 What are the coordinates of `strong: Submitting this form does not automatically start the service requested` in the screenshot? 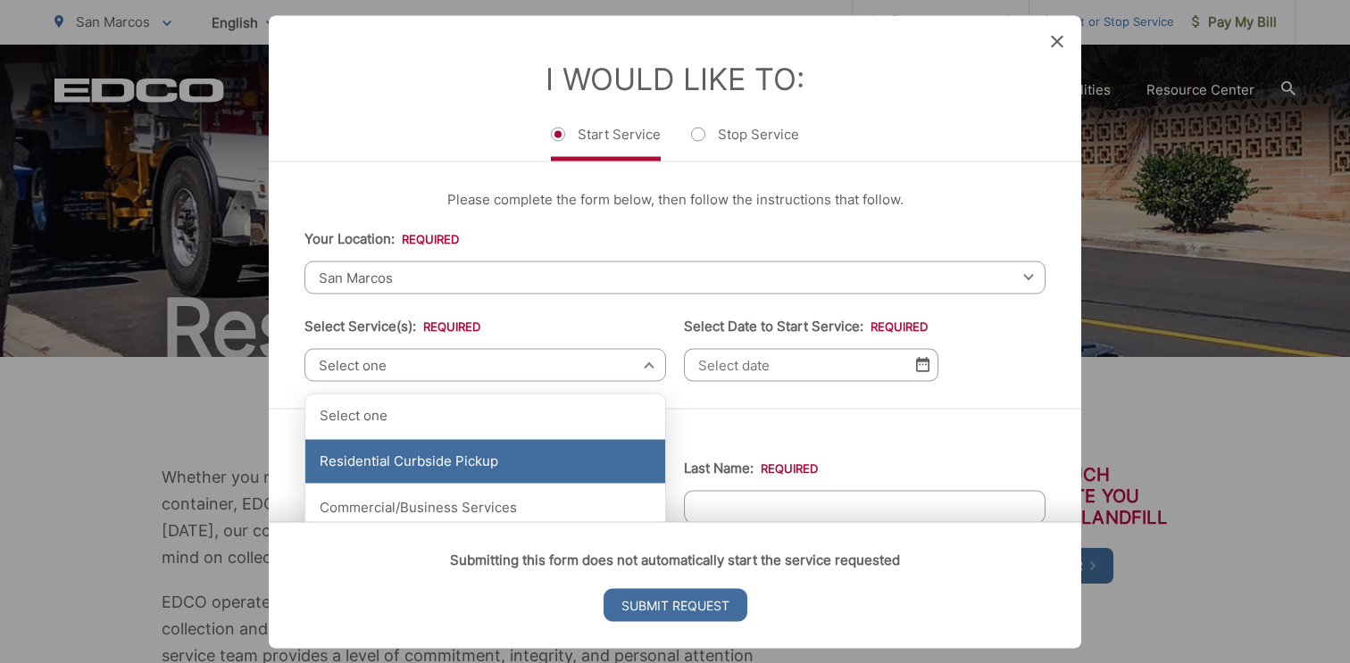 It's located at (675, 559).